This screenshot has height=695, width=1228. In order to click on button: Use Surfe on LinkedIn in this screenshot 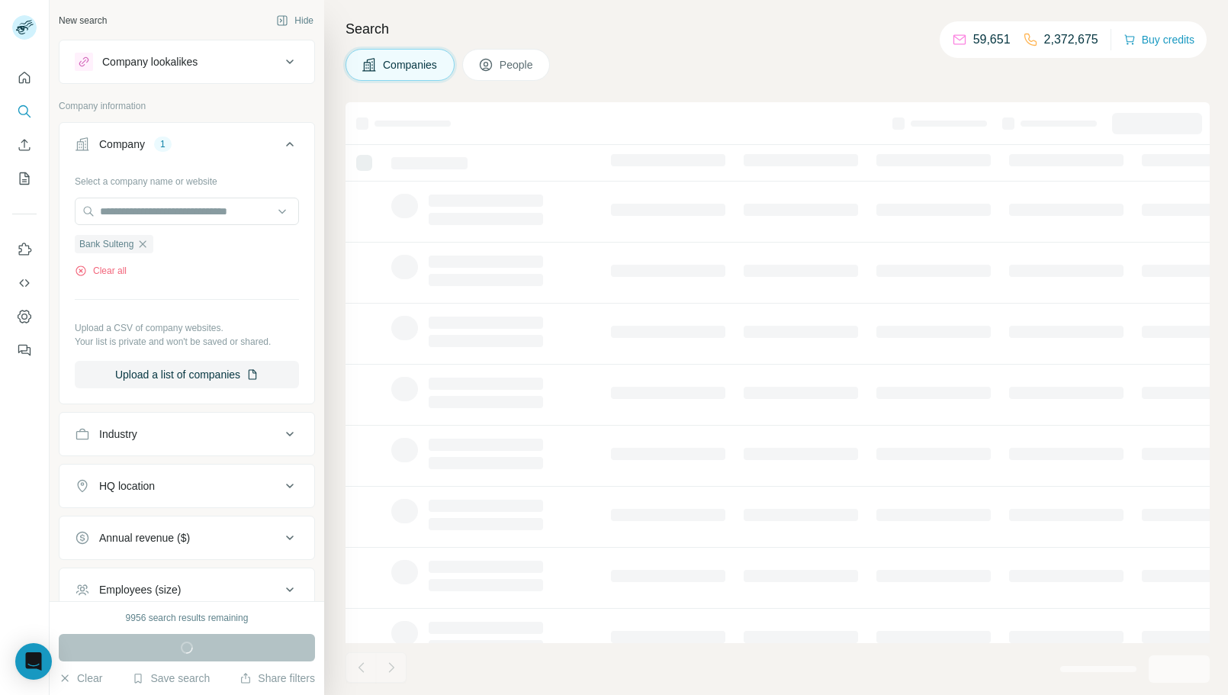, I will do `click(24, 249)`.